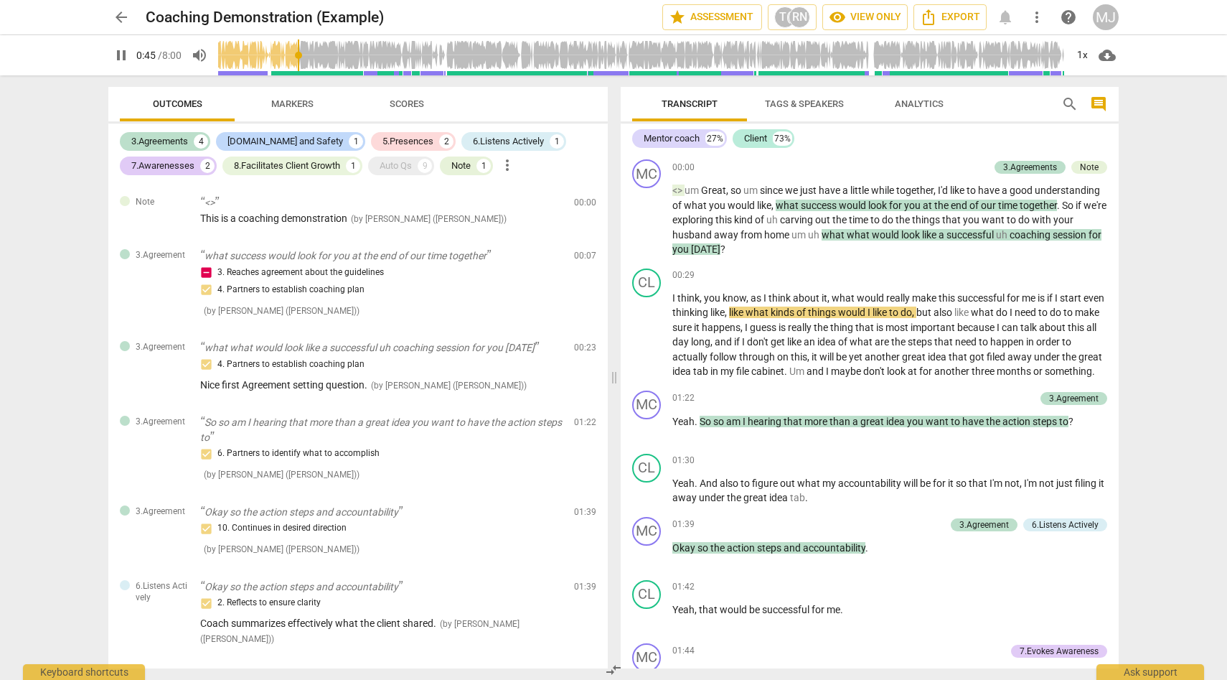 This screenshot has height=680, width=1227. Describe the element at coordinates (1099, 104) in the screenshot. I see `span: comment` at that location.